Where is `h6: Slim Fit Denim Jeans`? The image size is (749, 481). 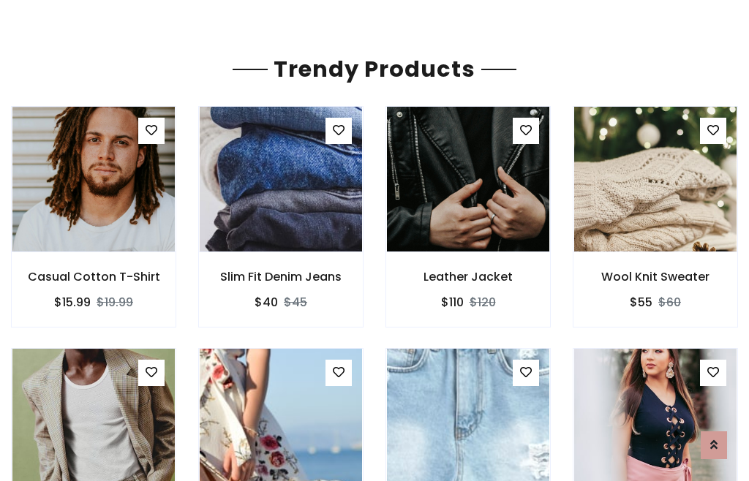
h6: Slim Fit Denim Jeans is located at coordinates (281, 277).